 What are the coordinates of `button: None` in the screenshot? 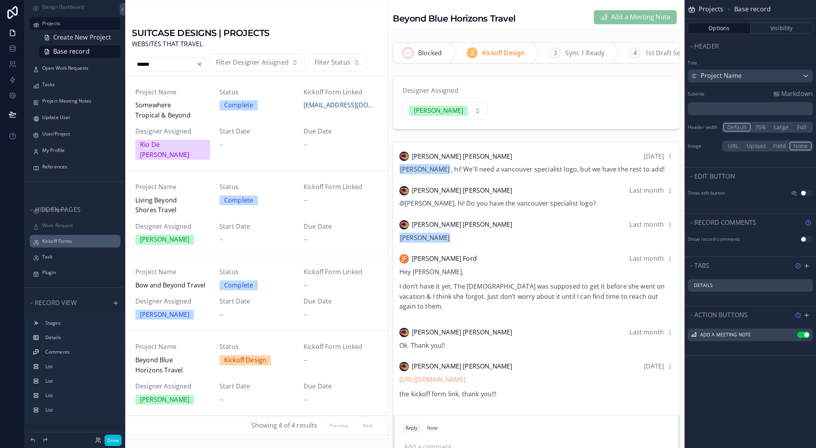 It's located at (800, 146).